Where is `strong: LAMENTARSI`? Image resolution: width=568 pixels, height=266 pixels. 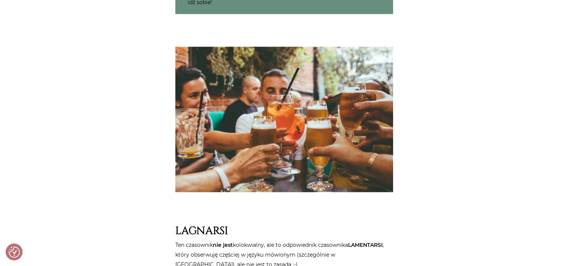
strong: LAMENTARSI is located at coordinates (365, 245).